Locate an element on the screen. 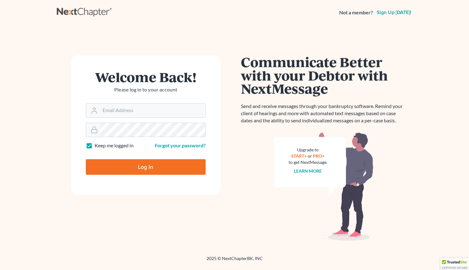 Image resolution: width=469 pixels, height=270 pixels. label: Keep me logged in is located at coordinates (114, 145).